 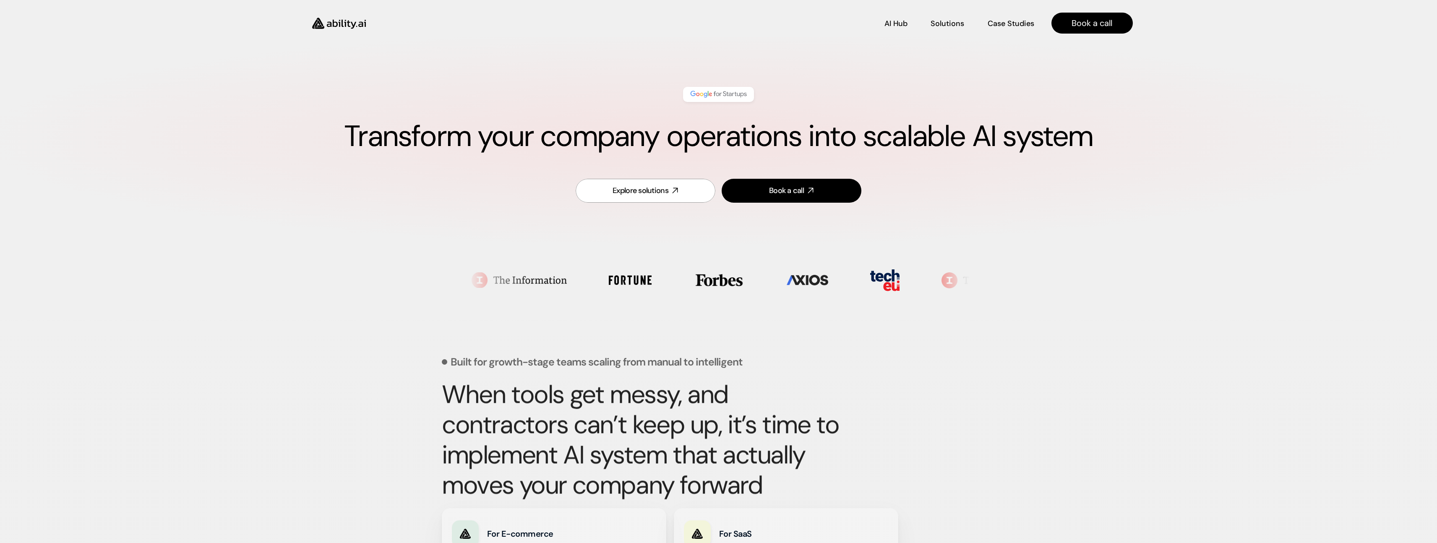 I want to click on p: Book a call, so click(x=1092, y=23).